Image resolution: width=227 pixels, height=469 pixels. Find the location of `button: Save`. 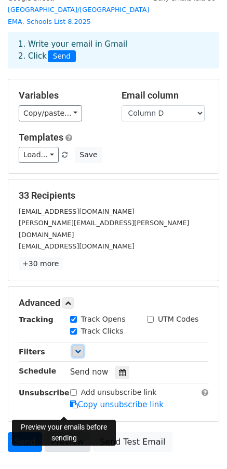

button: Save is located at coordinates (88, 155).